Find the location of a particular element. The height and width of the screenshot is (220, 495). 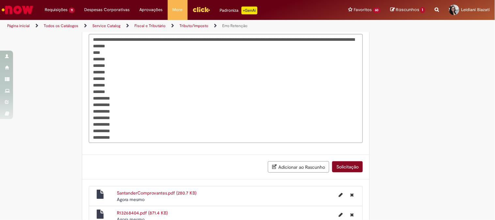

span: More is located at coordinates (177, 10).